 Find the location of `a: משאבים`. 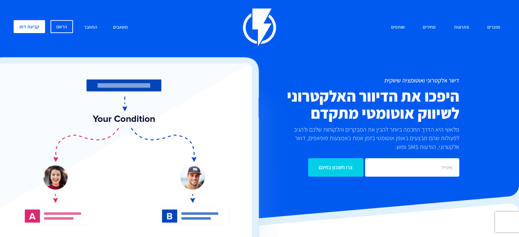

a: משאבים is located at coordinates (120, 27).